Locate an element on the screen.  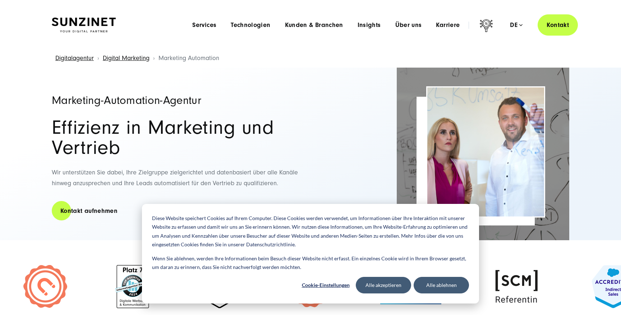
a: Karriere is located at coordinates (448, 25).